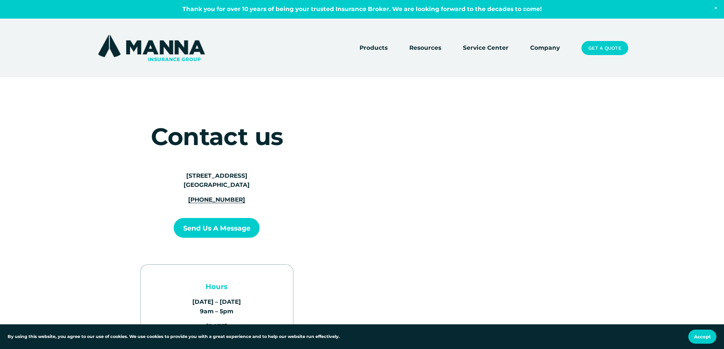 The height and width of the screenshot is (349, 724). Describe the element at coordinates (217, 287) in the screenshot. I see `strong: Hours` at that location.